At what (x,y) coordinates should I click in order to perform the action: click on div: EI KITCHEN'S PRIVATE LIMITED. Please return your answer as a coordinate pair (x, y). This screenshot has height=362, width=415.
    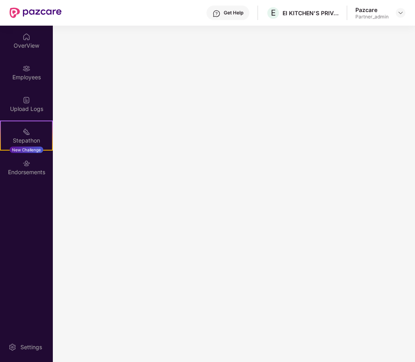
    Looking at the image, I should click on (311, 13).